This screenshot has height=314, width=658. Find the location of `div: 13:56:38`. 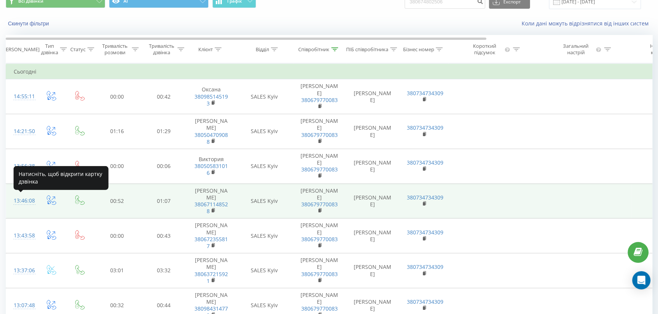

div: 13:56:38 is located at coordinates (21, 166).